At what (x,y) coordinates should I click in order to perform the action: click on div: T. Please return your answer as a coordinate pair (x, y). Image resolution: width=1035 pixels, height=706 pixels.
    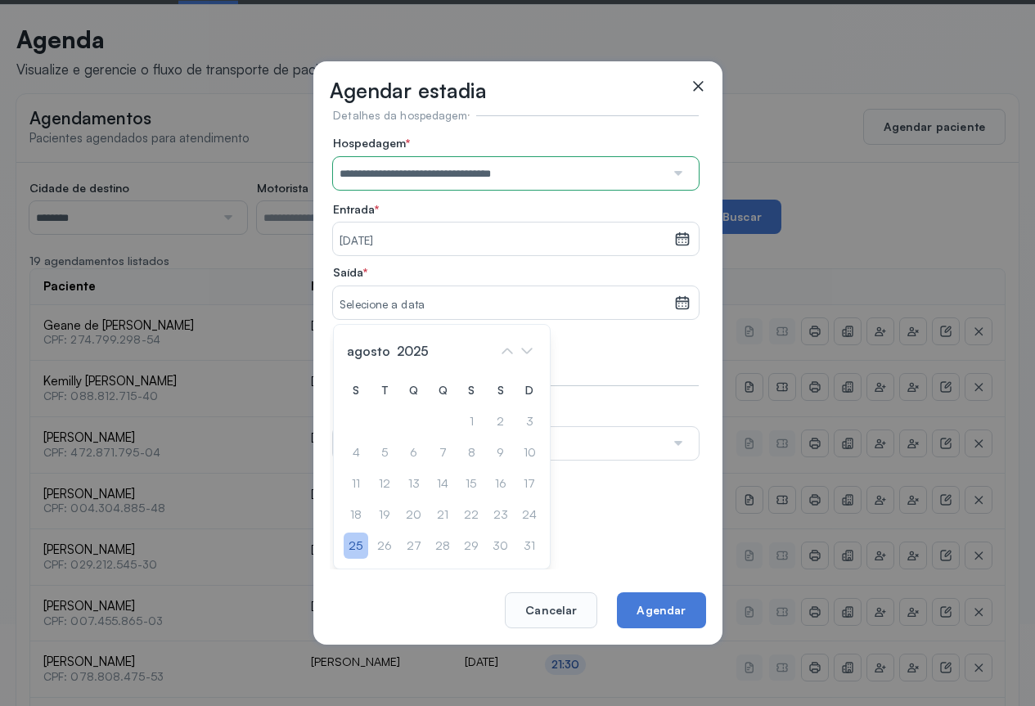
    Looking at the image, I should click on (384, 390).